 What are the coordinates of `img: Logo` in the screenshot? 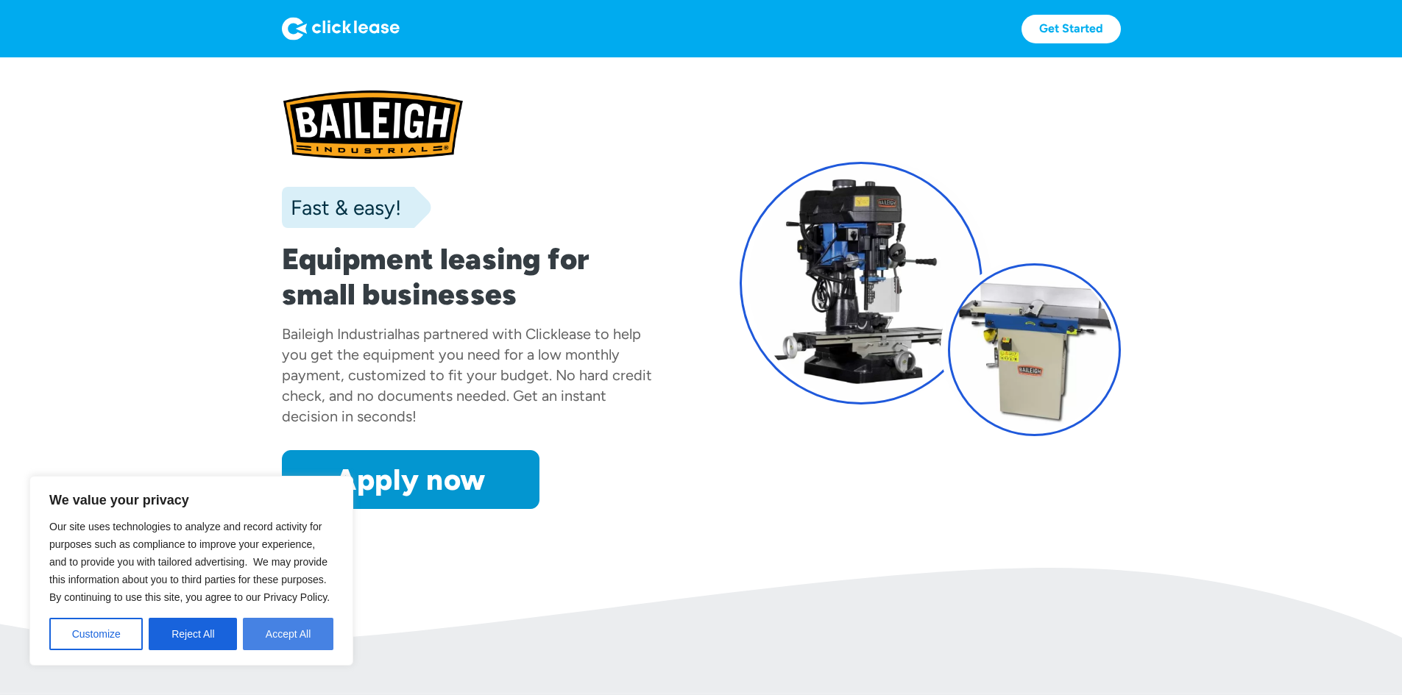 It's located at (341, 29).